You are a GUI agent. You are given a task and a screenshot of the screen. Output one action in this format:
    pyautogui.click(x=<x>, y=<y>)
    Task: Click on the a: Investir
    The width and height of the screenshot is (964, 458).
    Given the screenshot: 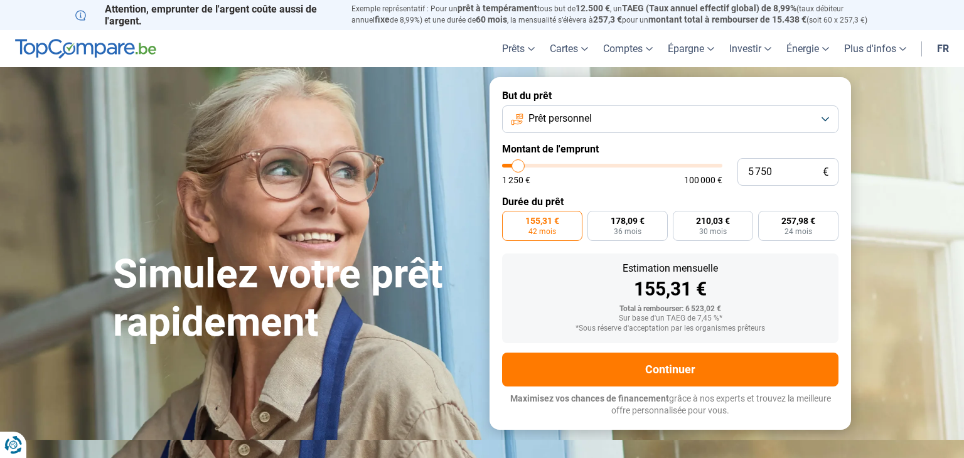 What is the action you would take?
    pyautogui.click(x=750, y=48)
    